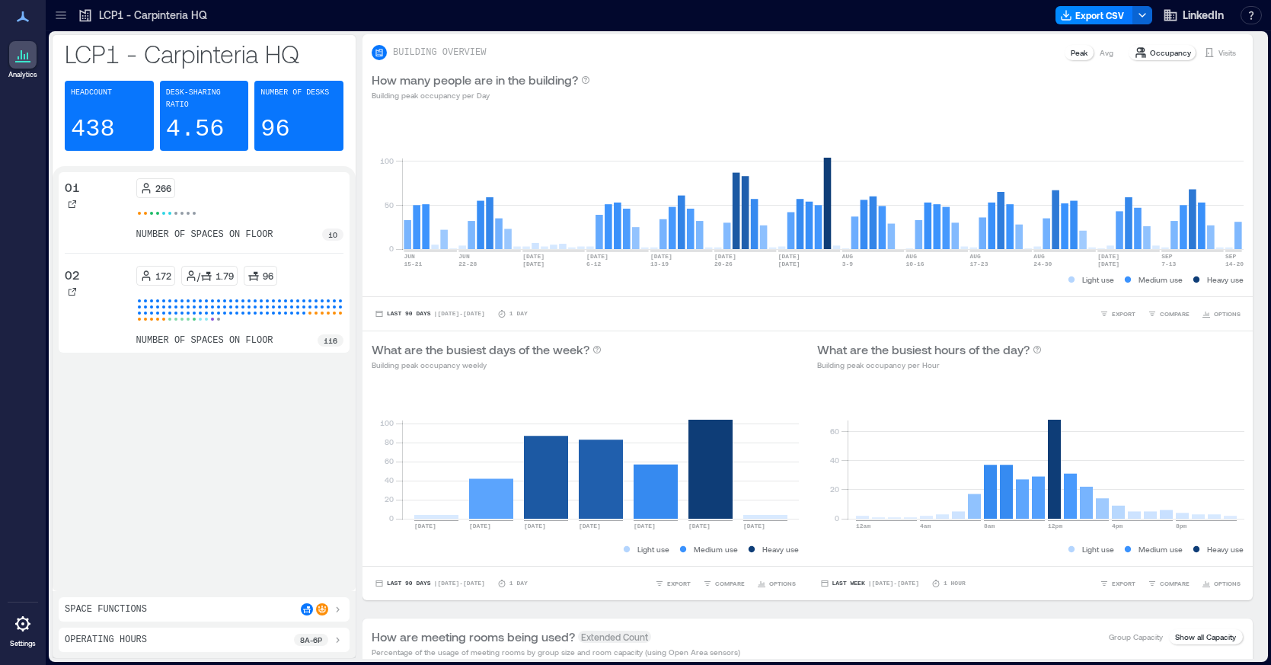  Describe the element at coordinates (275, 129) in the screenshot. I see `p: 96` at that location.